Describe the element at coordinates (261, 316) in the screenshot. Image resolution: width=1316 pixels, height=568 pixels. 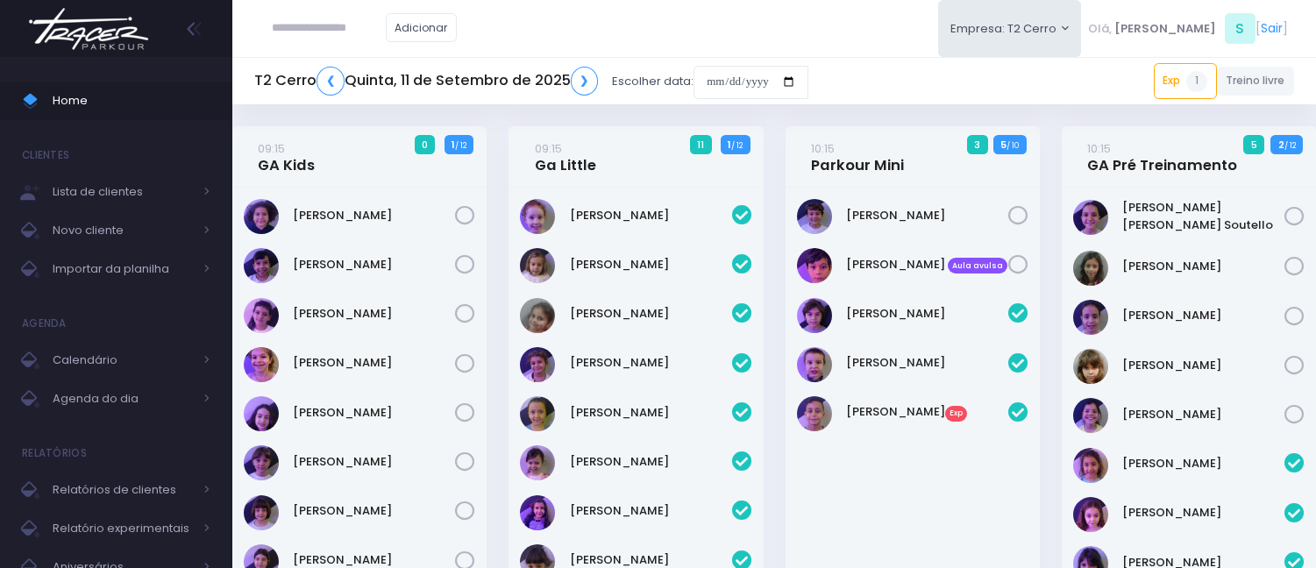
I see `img: Clara Guimaraes Kron` at that location.